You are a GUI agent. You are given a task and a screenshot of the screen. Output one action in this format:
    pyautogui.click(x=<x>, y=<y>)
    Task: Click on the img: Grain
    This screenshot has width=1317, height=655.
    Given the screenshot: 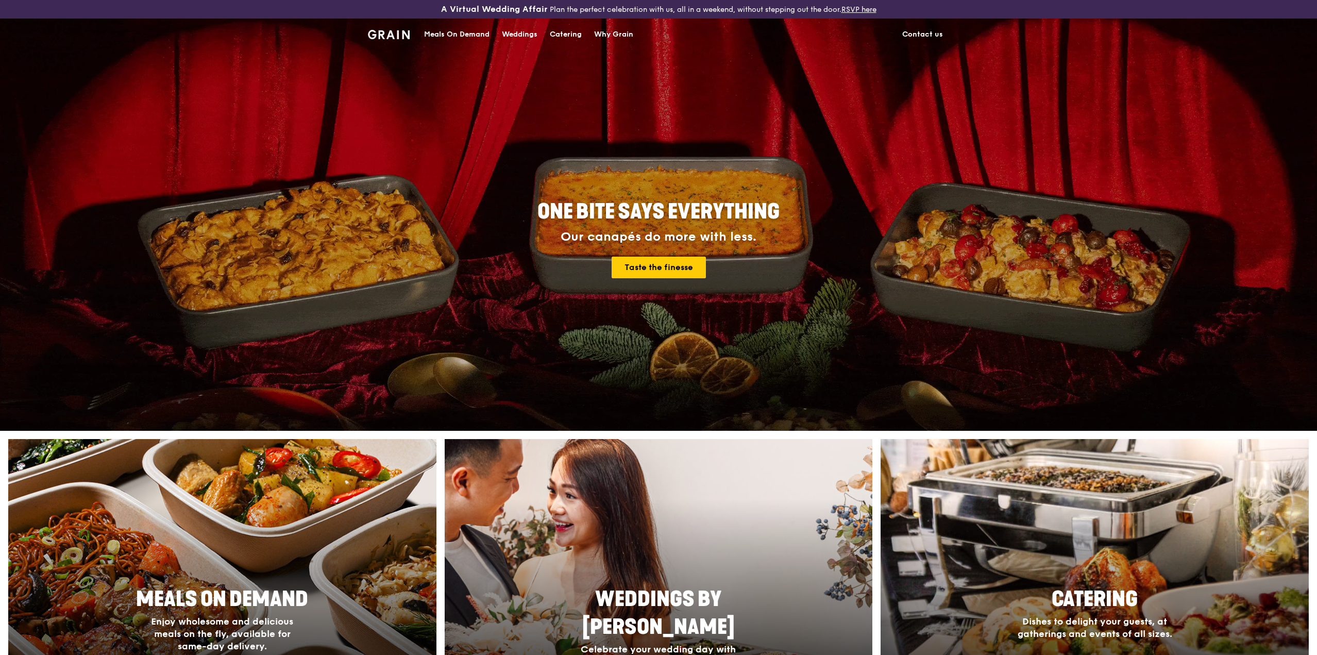 What is the action you would take?
    pyautogui.click(x=388, y=35)
    